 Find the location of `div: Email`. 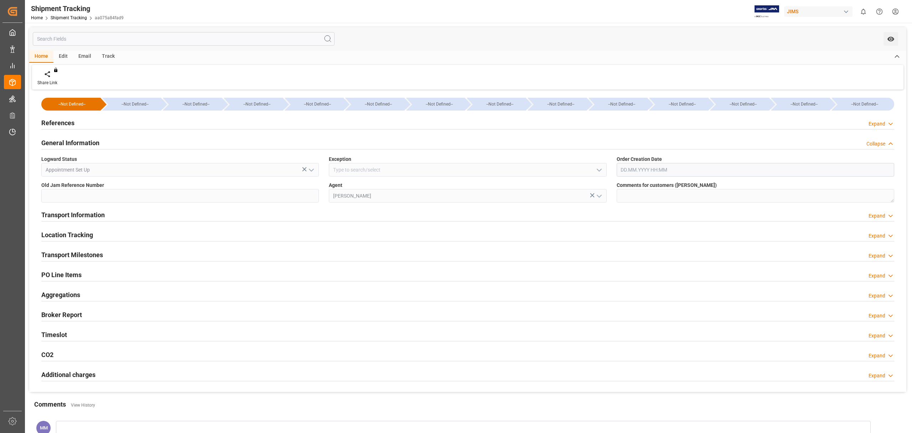

div: Email is located at coordinates (85, 57).